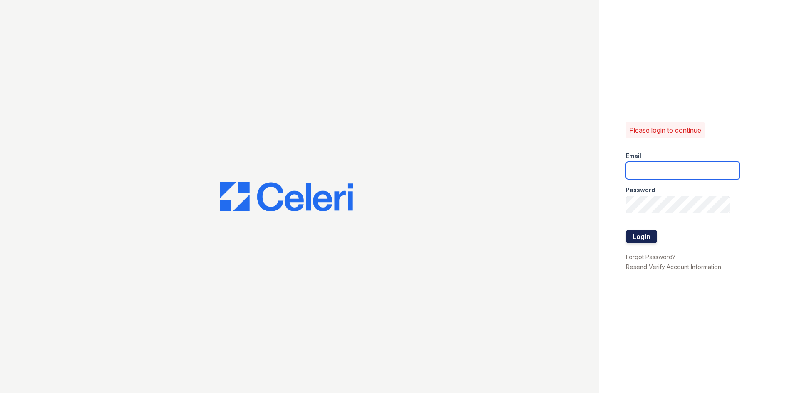 The image size is (799, 393). Describe the element at coordinates (665, 130) in the screenshot. I see `p: Please login to continue` at that location.